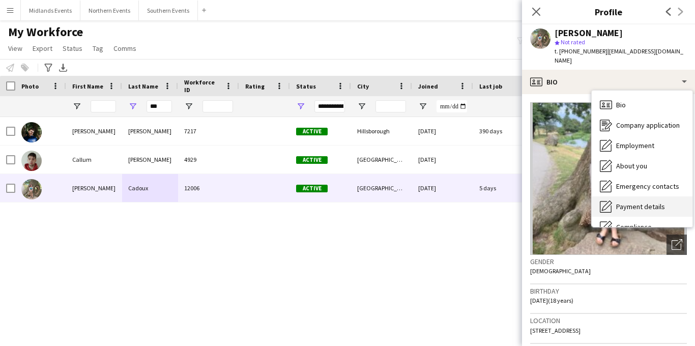 The height and width of the screenshot is (346, 695). What do you see at coordinates (621, 105) in the screenshot?
I see `span: Bio` at bounding box center [621, 105].